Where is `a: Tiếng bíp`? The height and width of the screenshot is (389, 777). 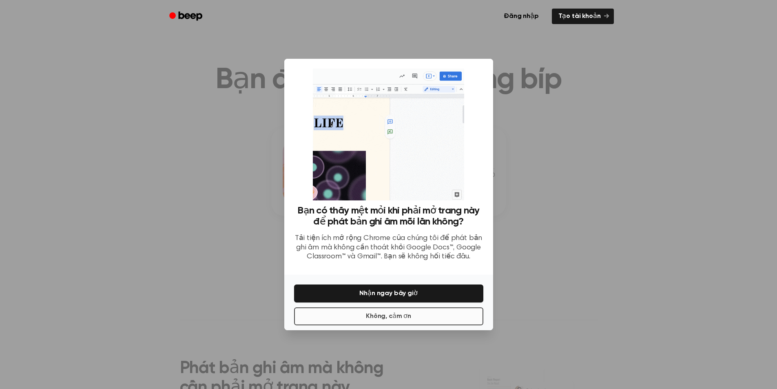 a: Tiếng bíp is located at coordinates (186, 16).